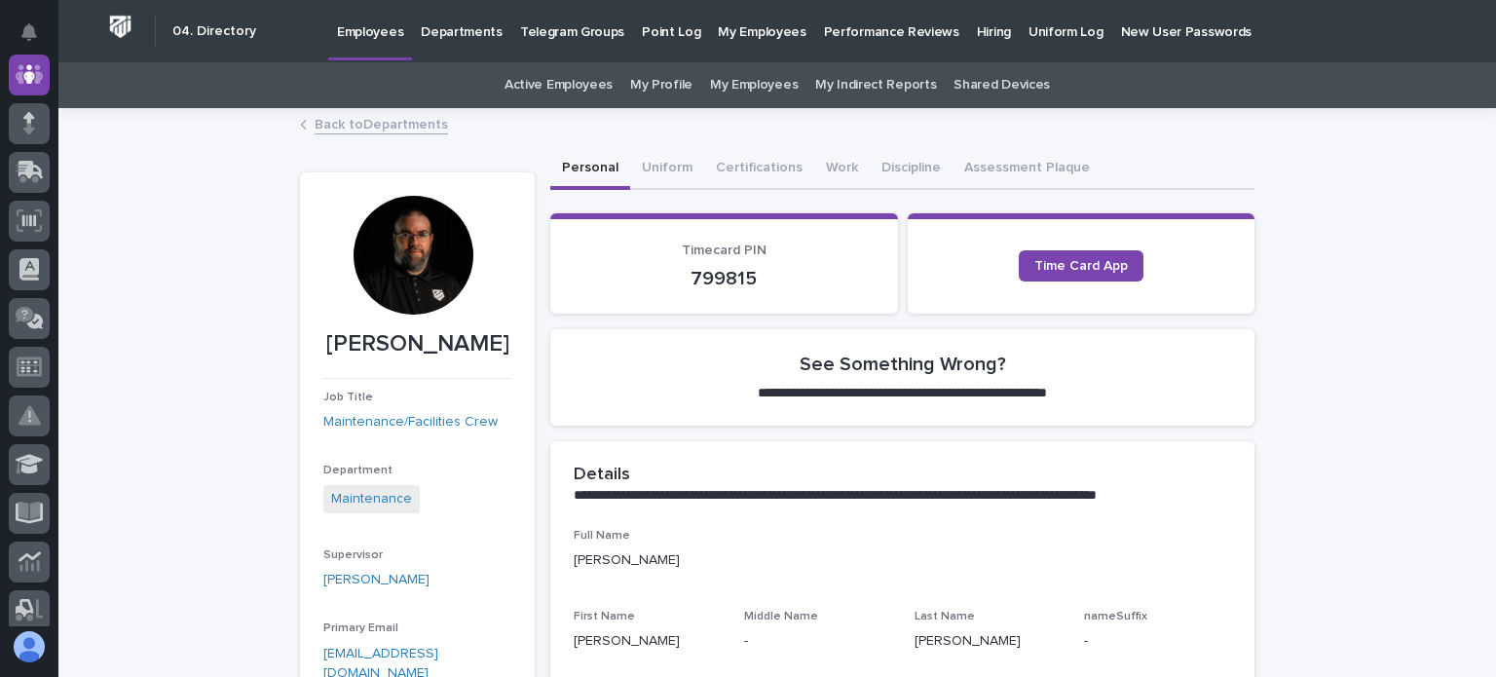 This screenshot has width=1496, height=677. Describe the element at coordinates (758, 169) in the screenshot. I see `button: Certifications` at that location.